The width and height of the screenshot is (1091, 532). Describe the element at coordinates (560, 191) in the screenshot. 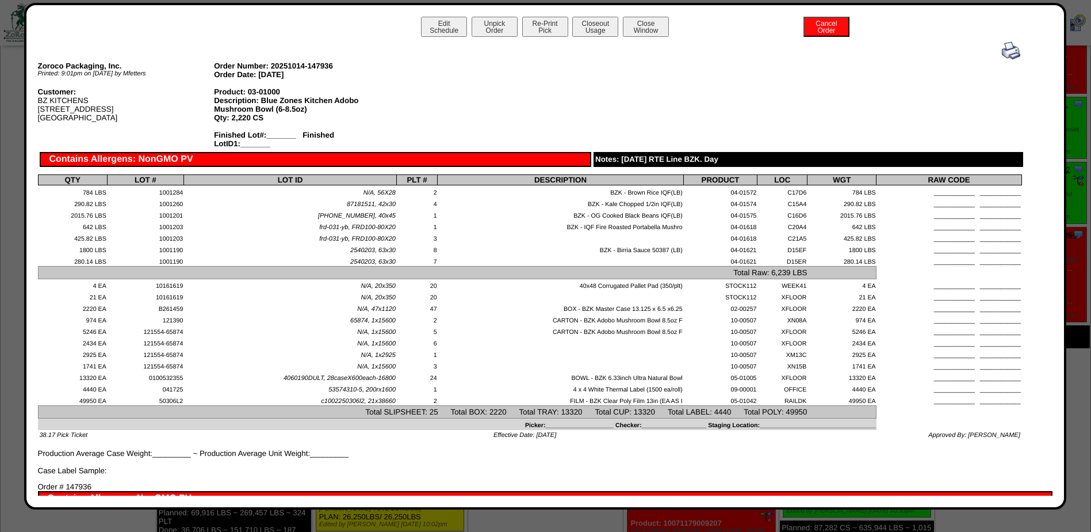

I see `td: BZK - Brown Rice IQF(LB)` at that location.